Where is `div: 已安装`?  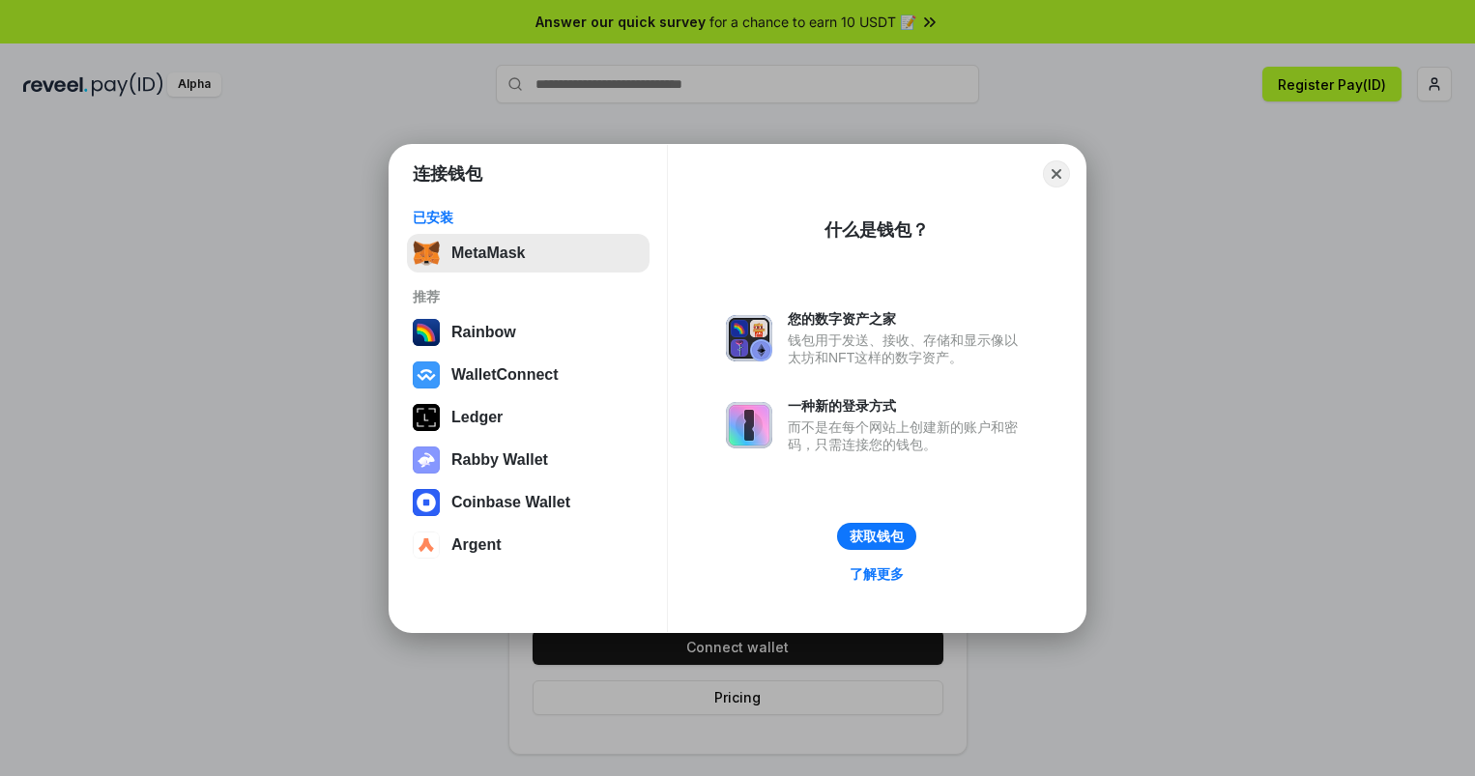
div: 已安装 is located at coordinates (528, 217).